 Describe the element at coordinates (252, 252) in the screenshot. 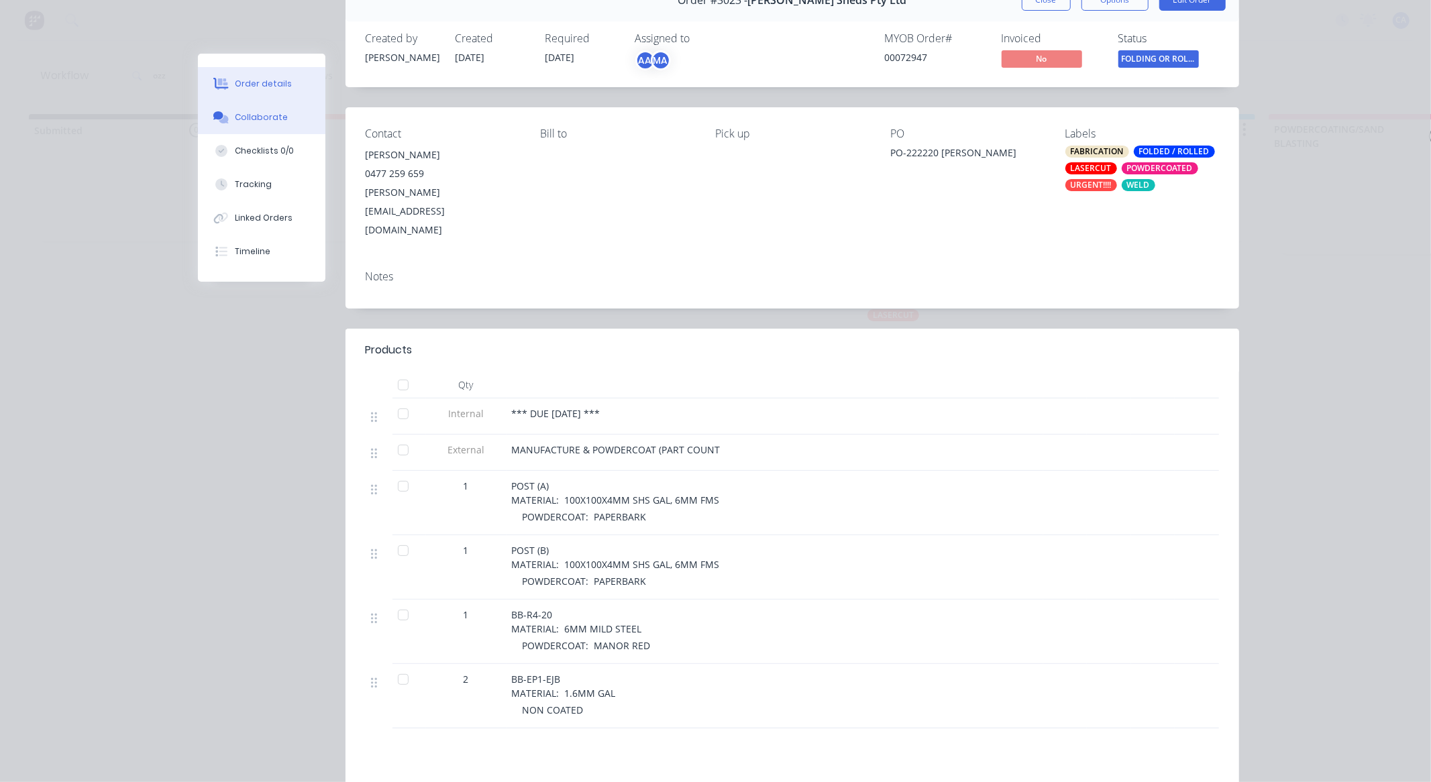

I see `div: Timeline` at that location.